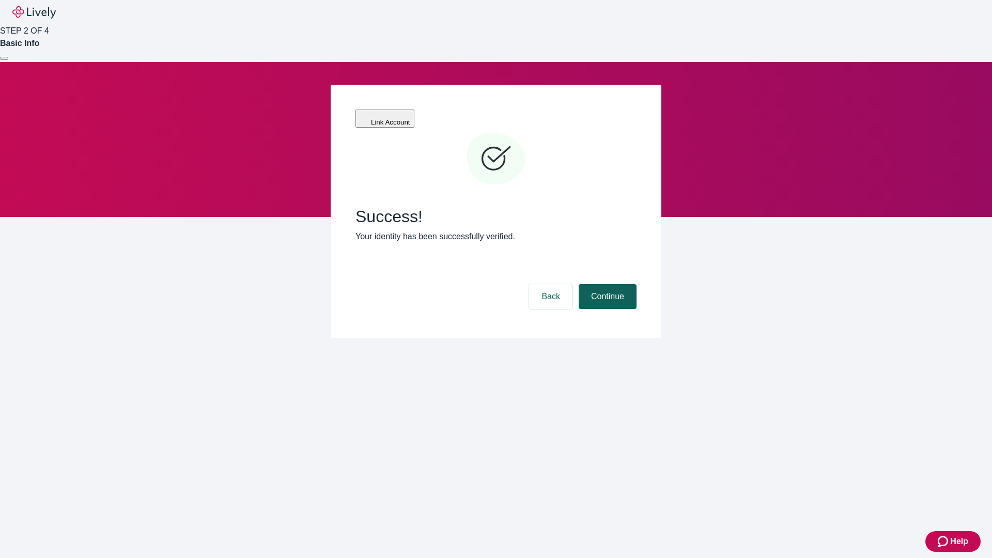  I want to click on span: Help, so click(959, 541).